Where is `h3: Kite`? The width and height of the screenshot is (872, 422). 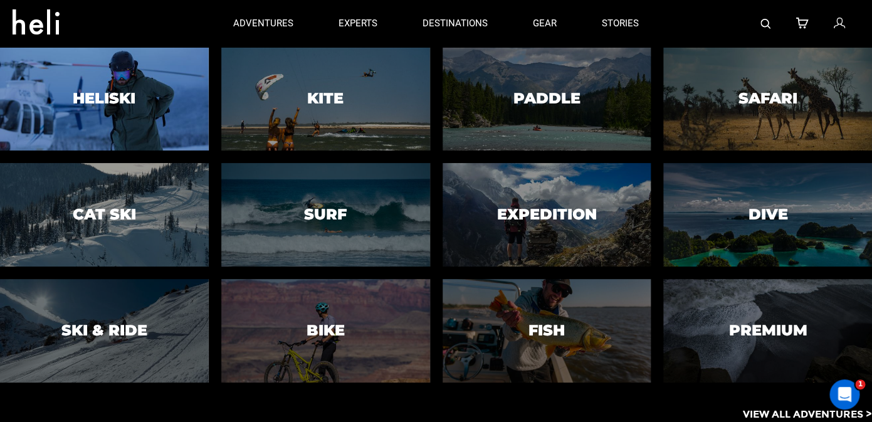
h3: Kite is located at coordinates (326, 98).